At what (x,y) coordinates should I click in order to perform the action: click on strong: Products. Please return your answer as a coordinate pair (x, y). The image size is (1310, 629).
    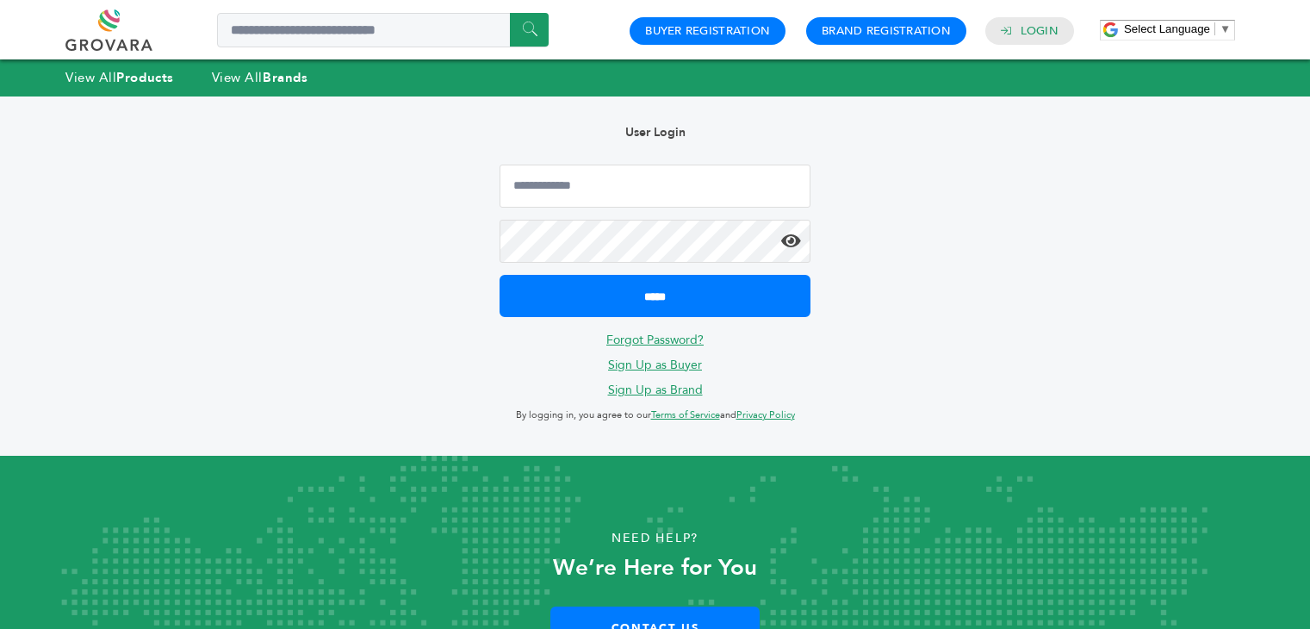
    Looking at the image, I should click on (145, 77).